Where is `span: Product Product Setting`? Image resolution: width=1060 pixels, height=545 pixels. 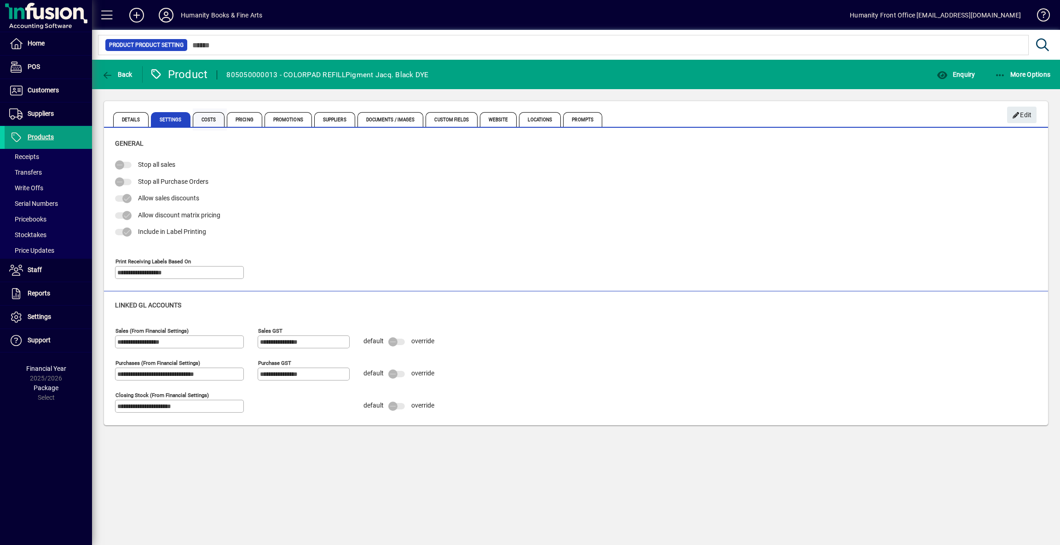
span: Product Product Setting is located at coordinates (146, 45).